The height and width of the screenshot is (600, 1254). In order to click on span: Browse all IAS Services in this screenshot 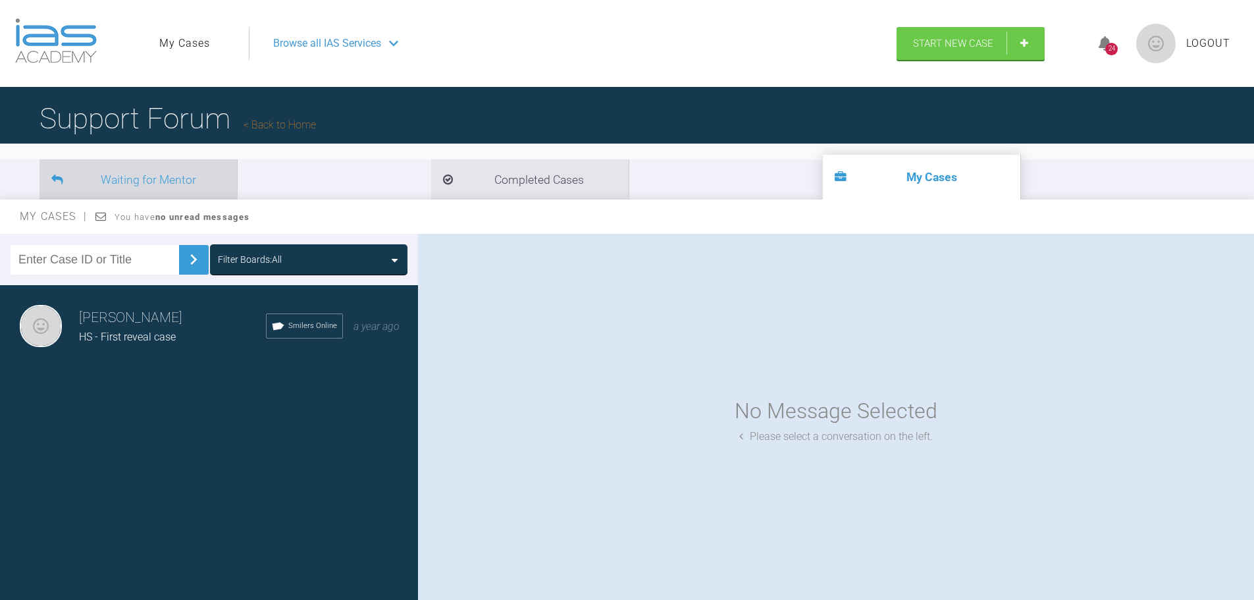, I will do `click(327, 43)`.